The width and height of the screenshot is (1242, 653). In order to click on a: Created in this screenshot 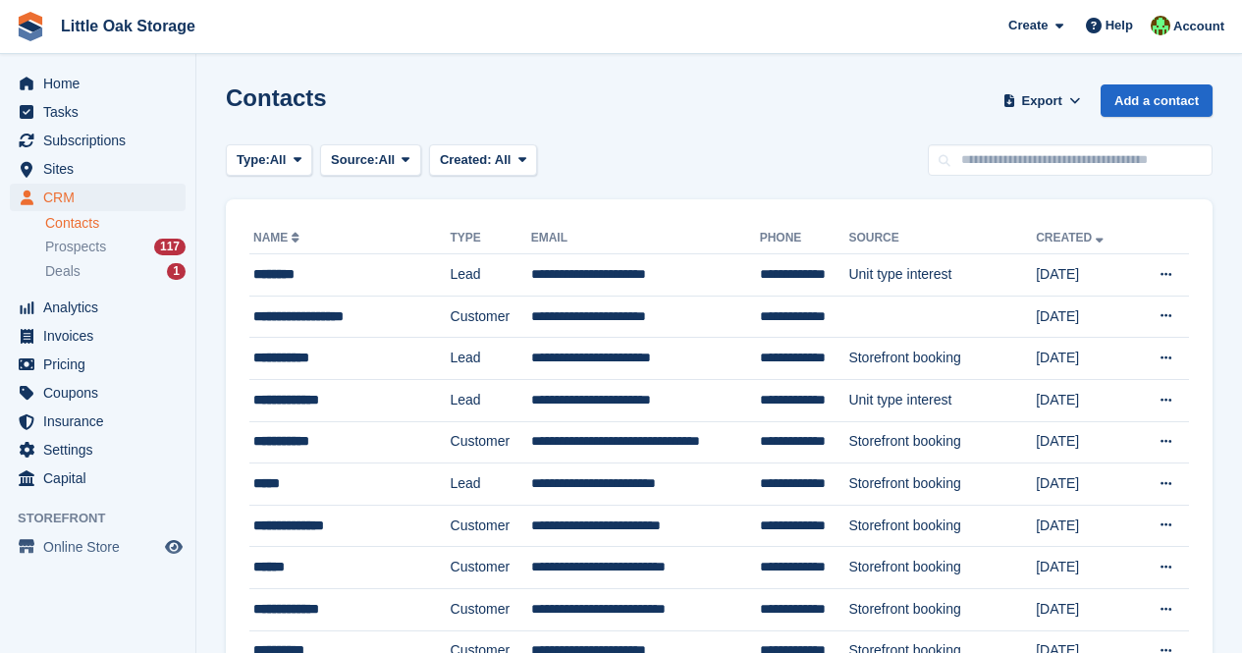, I will do `click(1071, 238)`.